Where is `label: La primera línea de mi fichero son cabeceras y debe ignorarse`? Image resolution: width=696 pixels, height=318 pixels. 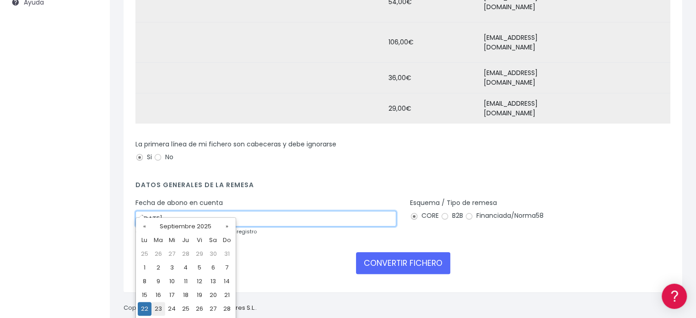
label: La primera línea de mi fichero son cabeceras y debe ignorarse is located at coordinates (236, 144).